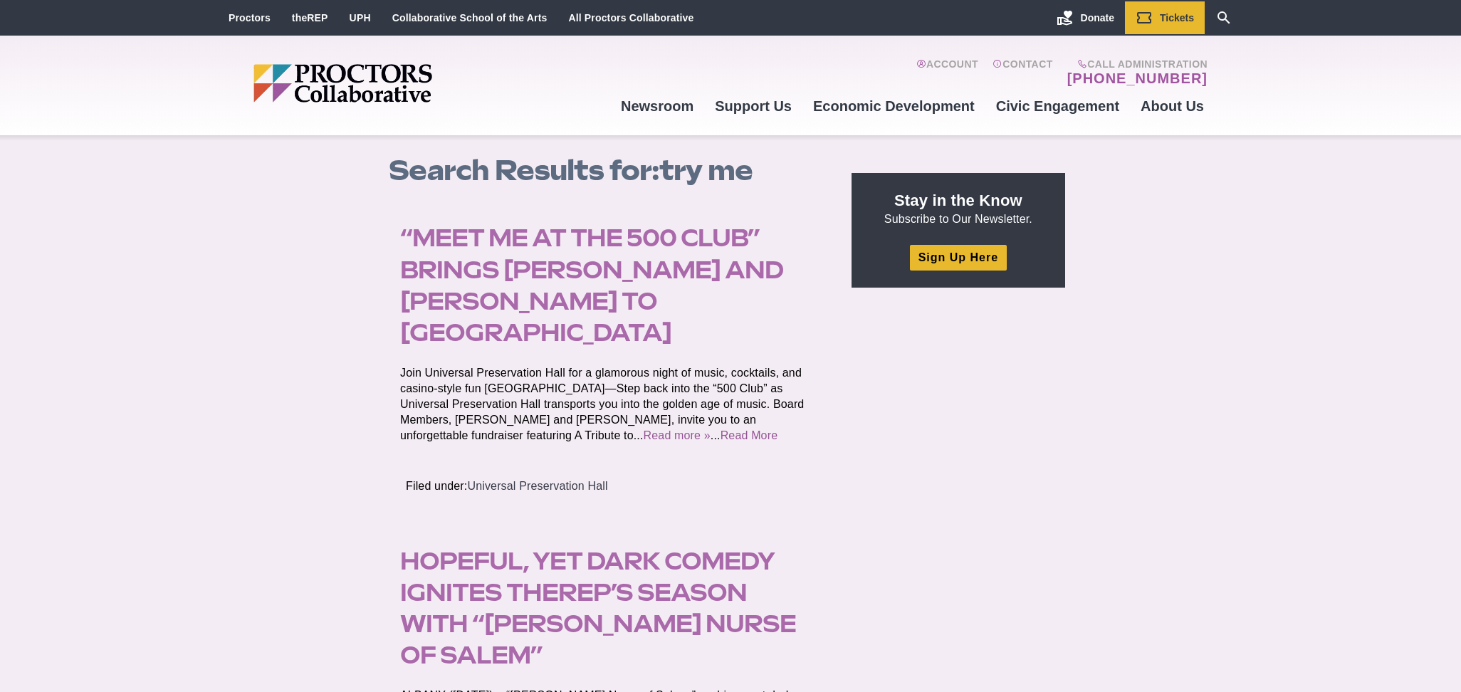  What do you see at coordinates (677, 435) in the screenshot?
I see `a: Read more »` at bounding box center [677, 435].